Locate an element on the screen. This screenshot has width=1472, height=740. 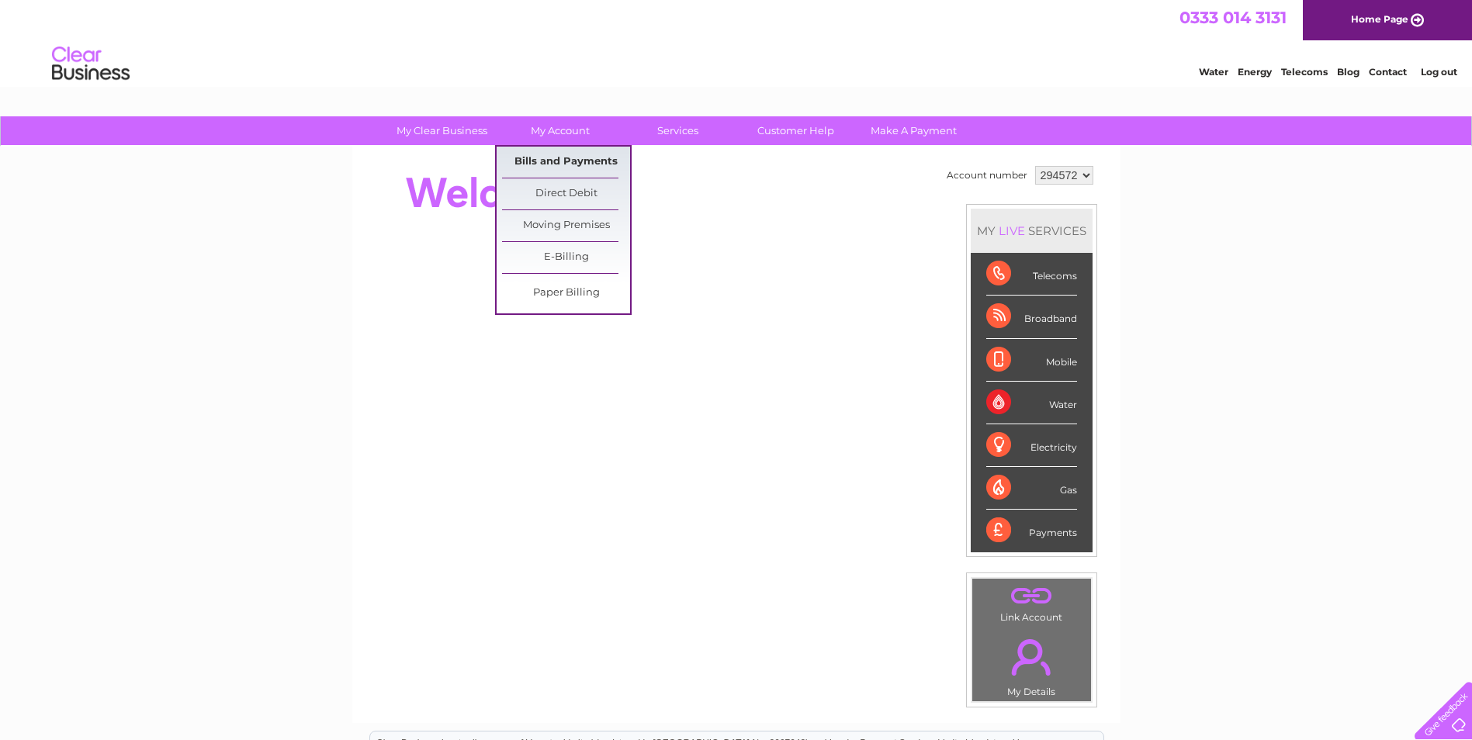
a: My Clear Business is located at coordinates (442, 130).